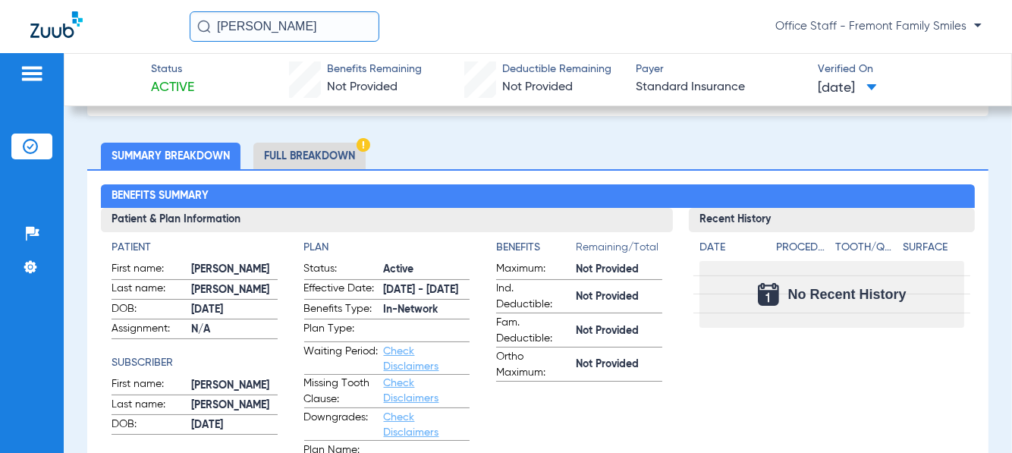 The image size is (1012, 453). What do you see at coordinates (536, 250) in the screenshot?
I see `app-breakdown-title: Benefits` at bounding box center [536, 250].